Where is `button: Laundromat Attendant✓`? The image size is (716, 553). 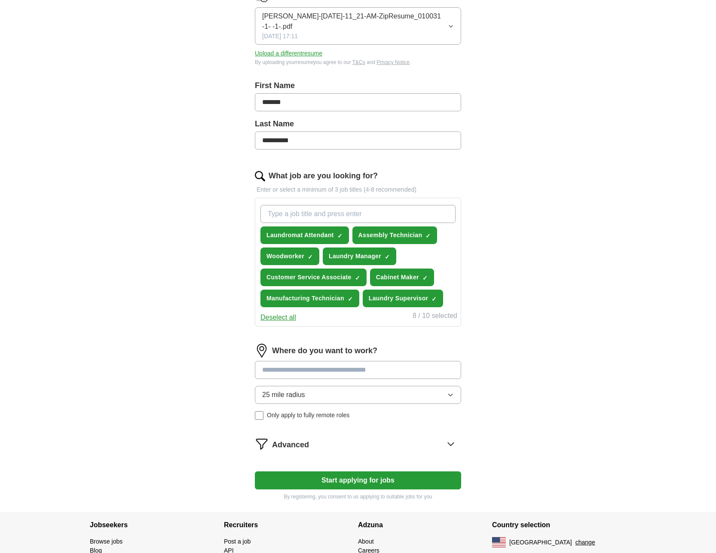 button: Laundromat Attendant✓ is located at coordinates (305, 235).